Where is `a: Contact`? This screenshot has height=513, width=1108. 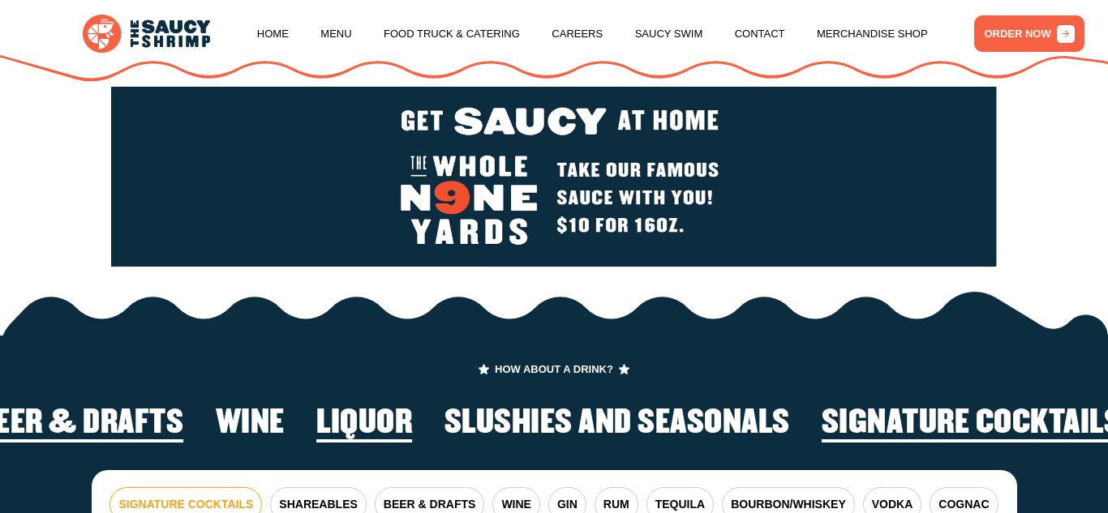
a: Contact is located at coordinates (760, 34).